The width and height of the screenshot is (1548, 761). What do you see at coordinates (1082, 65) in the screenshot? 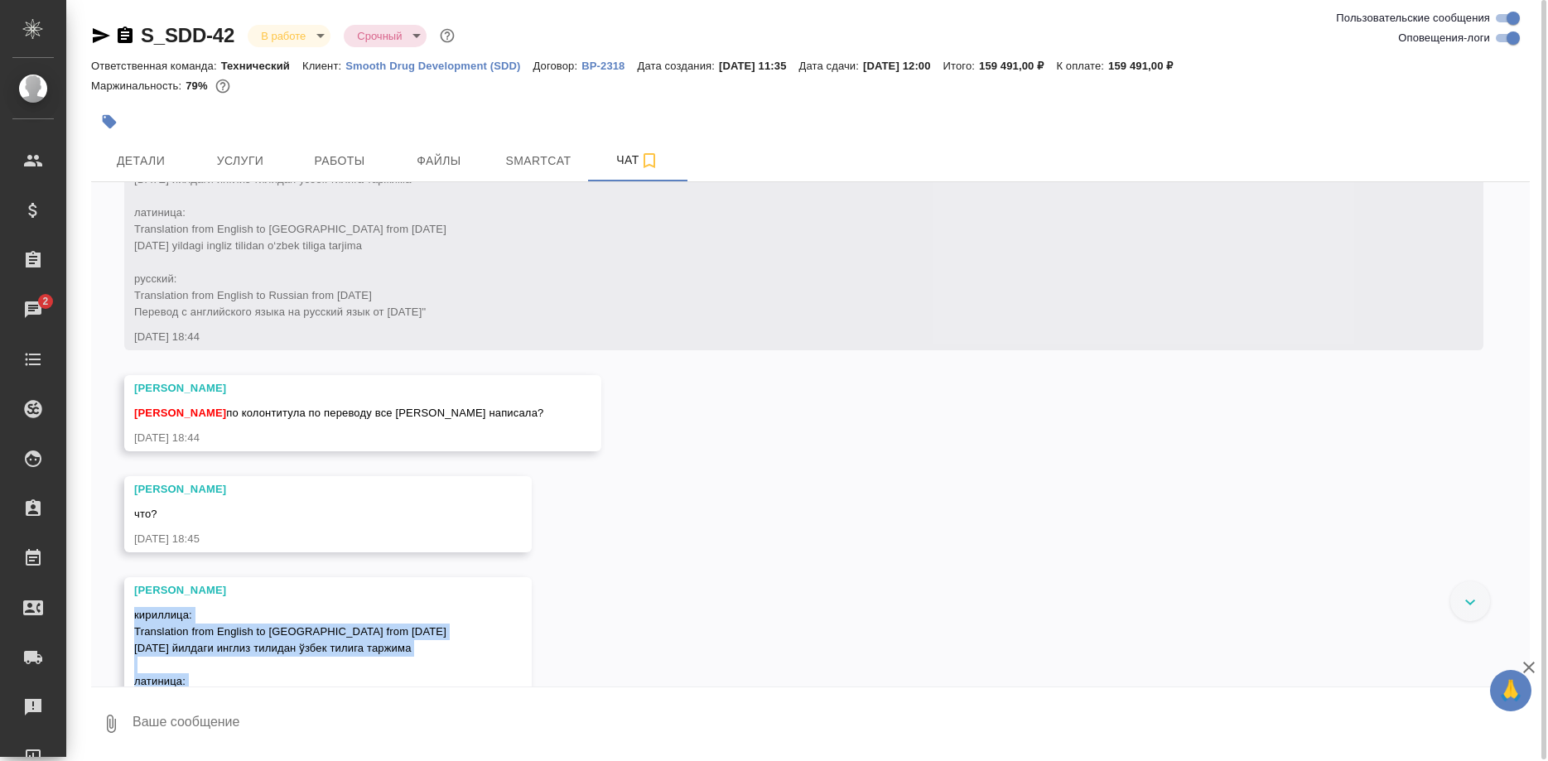
I see `p: К оплате:` at bounding box center [1082, 65].